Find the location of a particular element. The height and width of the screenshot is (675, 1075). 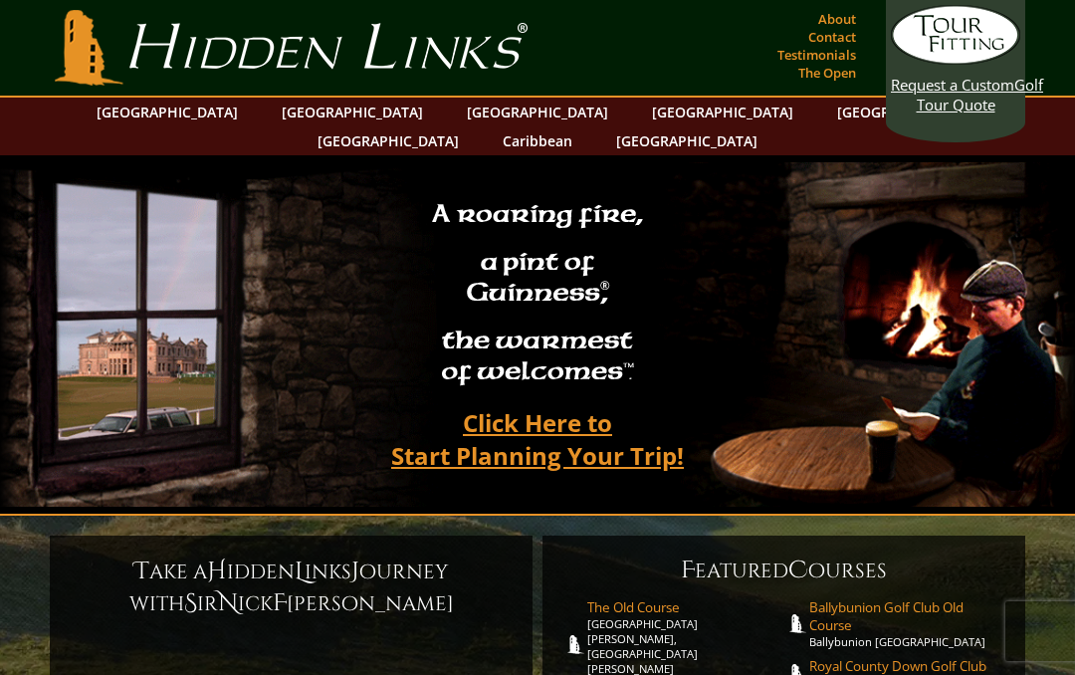

span: Request a Custom is located at coordinates (952, 85).